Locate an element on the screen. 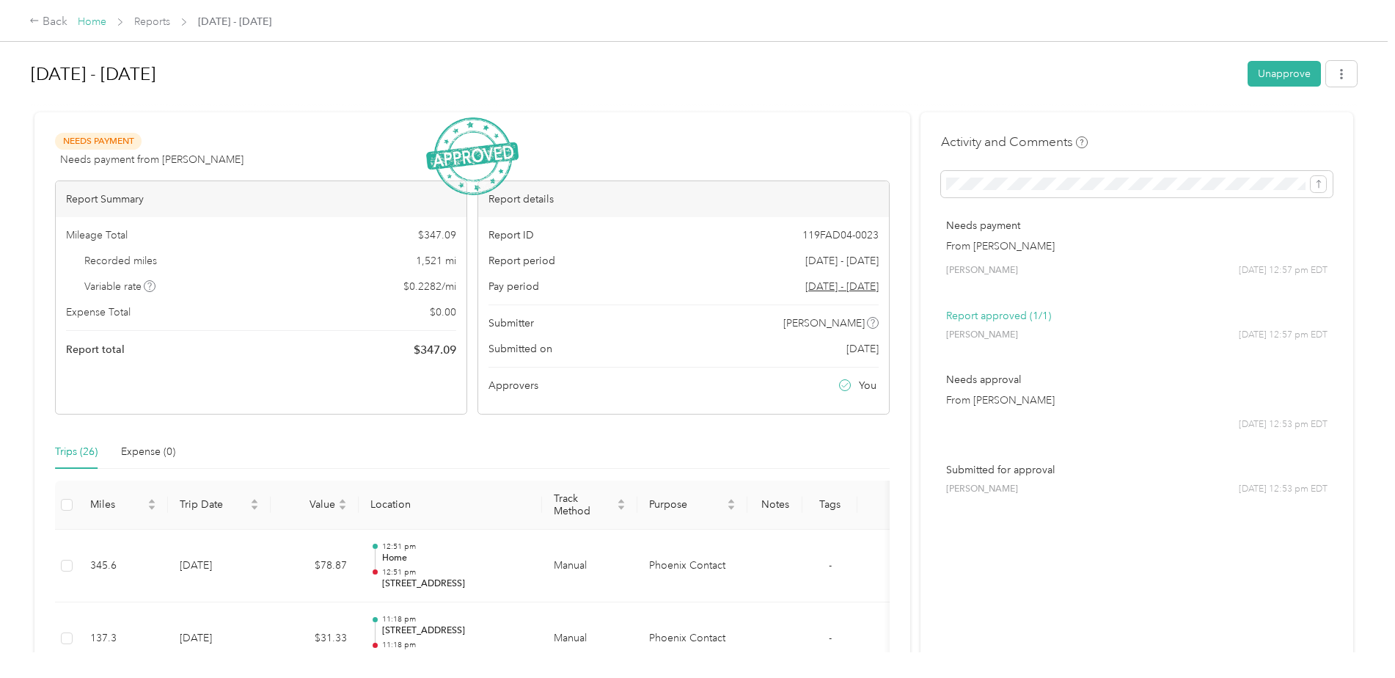 The image size is (1395, 678). p: Submitted for approval is located at coordinates (1137, 469).